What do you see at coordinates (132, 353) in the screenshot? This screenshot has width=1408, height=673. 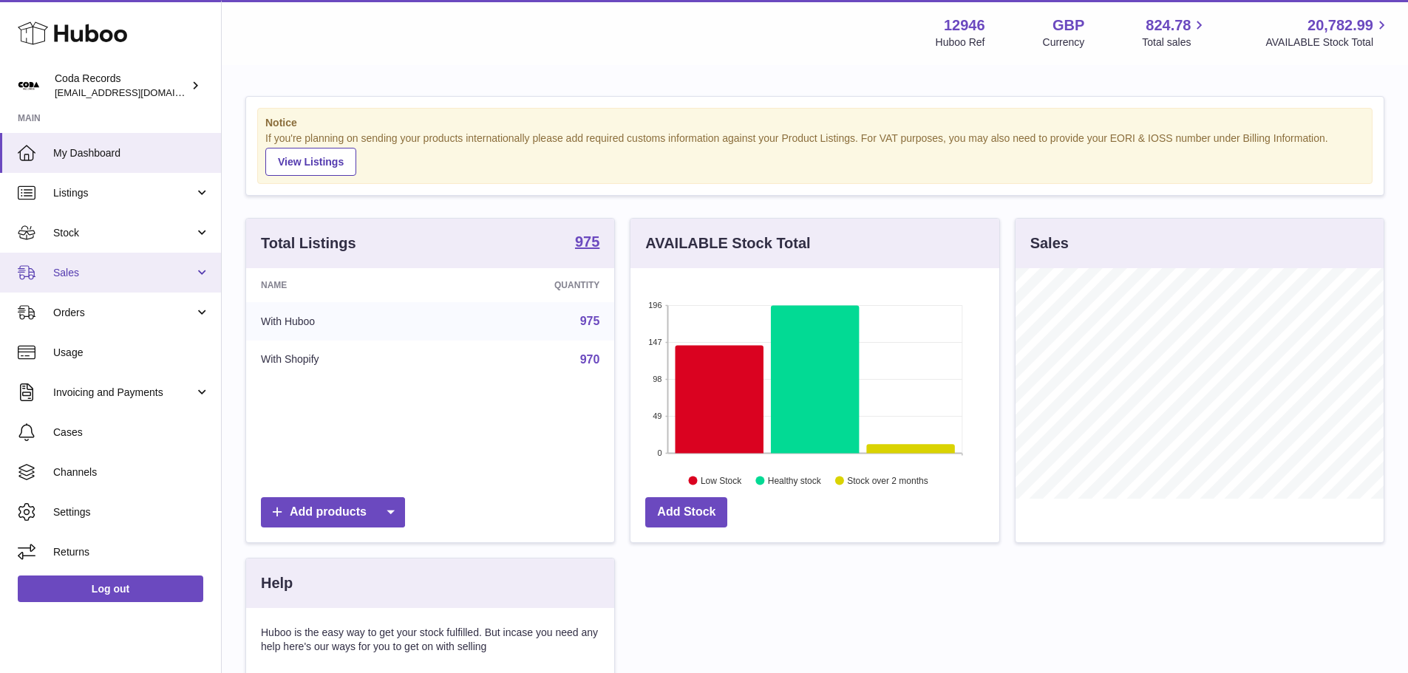 I see `span: Usage` at bounding box center [132, 353].